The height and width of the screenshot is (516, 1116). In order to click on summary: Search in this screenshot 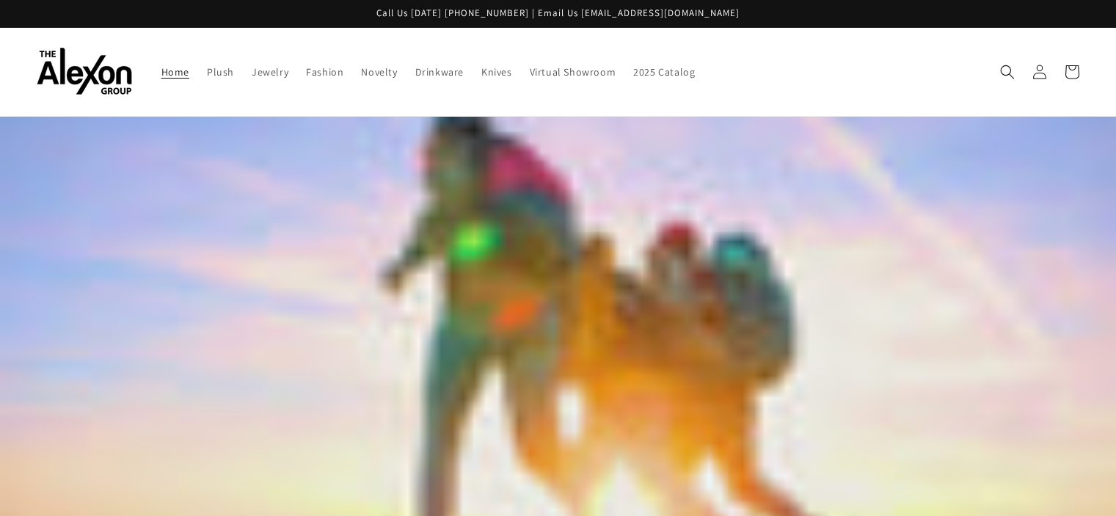, I will do `click(1008, 72)`.